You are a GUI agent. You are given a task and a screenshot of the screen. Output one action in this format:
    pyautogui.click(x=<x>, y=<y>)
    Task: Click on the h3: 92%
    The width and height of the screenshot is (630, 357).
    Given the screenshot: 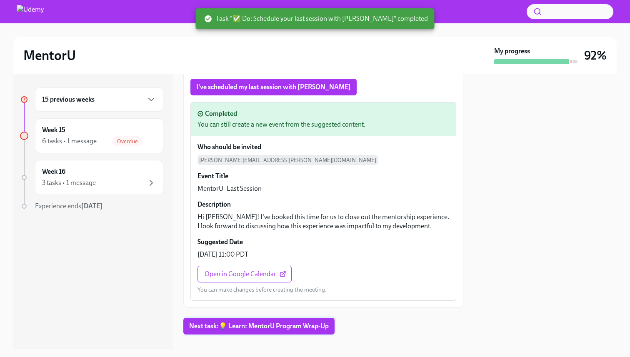 What is the action you would take?
    pyautogui.click(x=596, y=55)
    